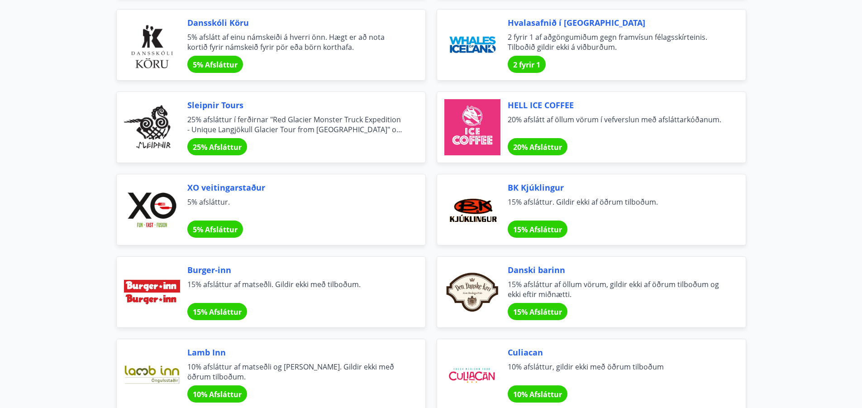 Image resolution: width=862 pixels, height=408 pixels. I want to click on span: BK Kjúklingur, so click(616, 187).